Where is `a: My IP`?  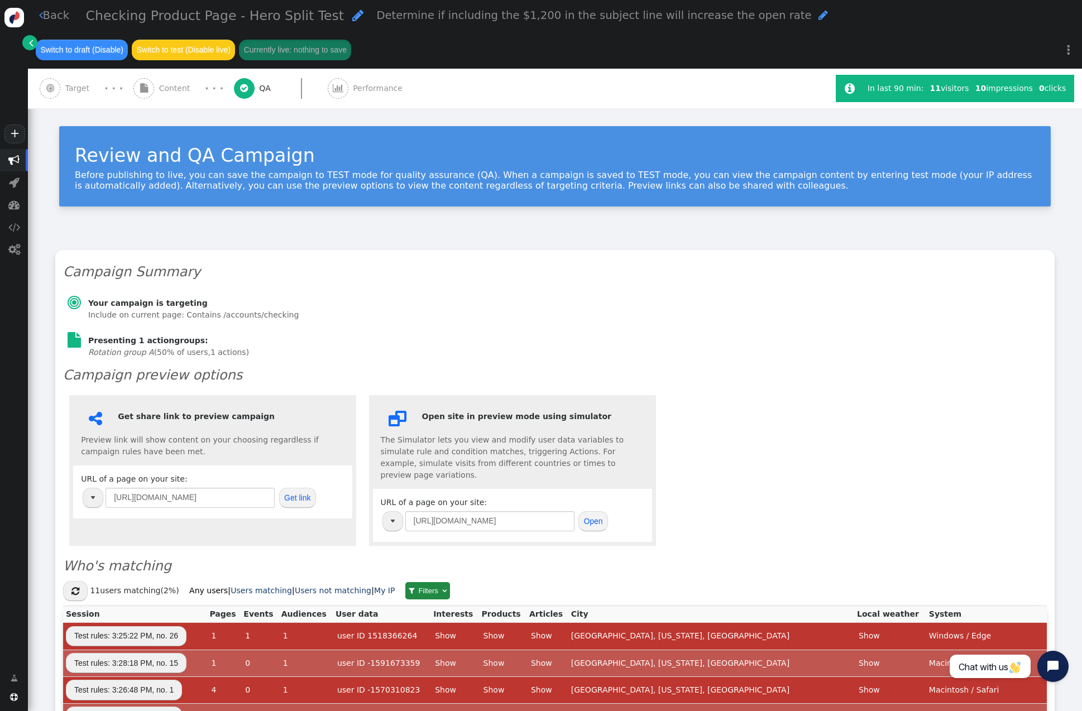
a: My IP is located at coordinates (384, 591).